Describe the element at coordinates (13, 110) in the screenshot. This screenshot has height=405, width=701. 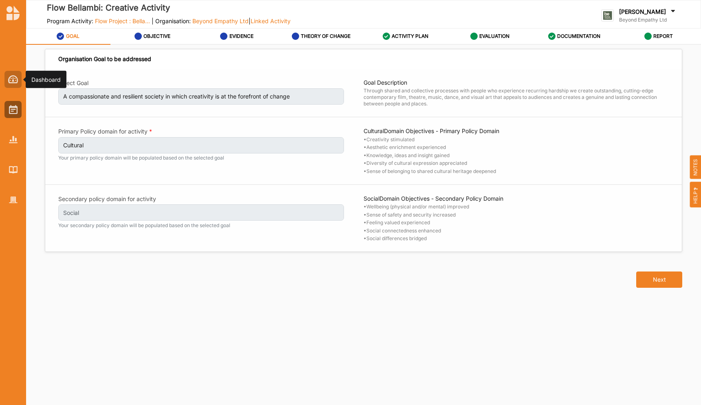
I see `img: Activities` at that location.